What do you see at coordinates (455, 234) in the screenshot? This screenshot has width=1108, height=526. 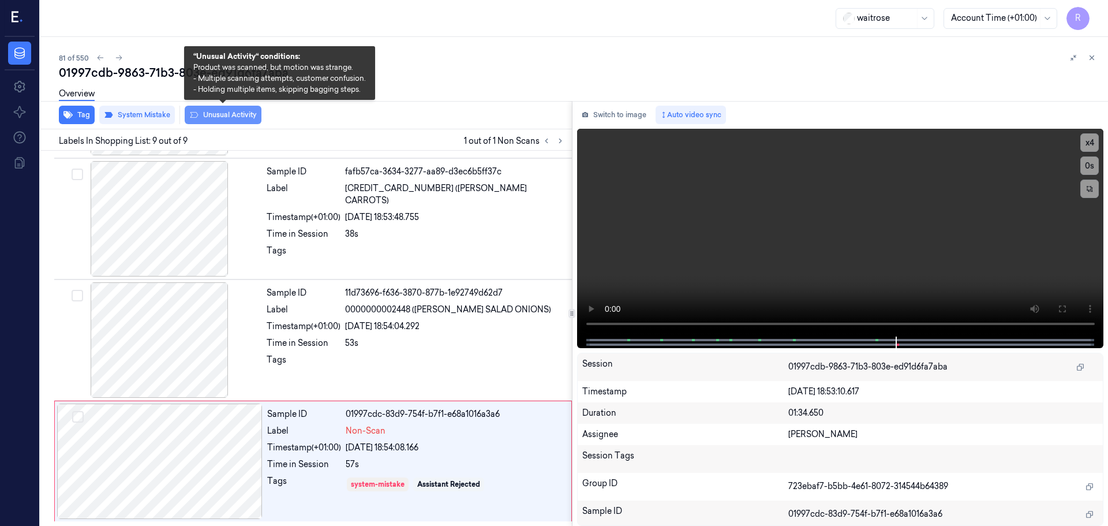 I see `div: 38s` at bounding box center [455, 234].